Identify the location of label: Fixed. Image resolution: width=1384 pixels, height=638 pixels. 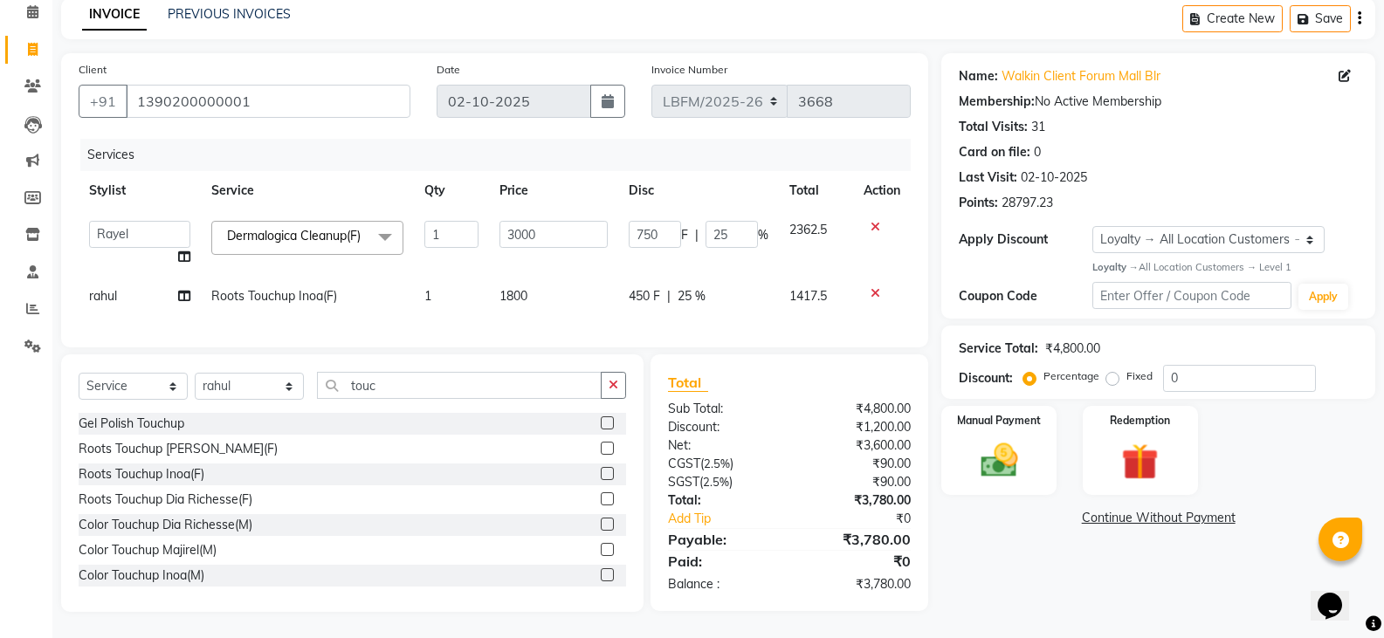
(1140, 376).